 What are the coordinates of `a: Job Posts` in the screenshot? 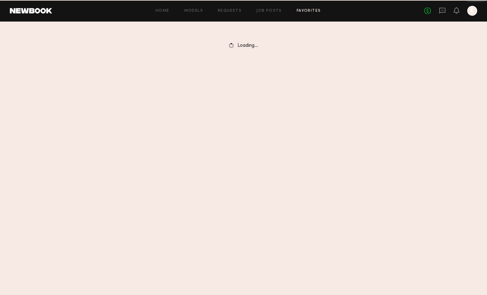 It's located at (269, 11).